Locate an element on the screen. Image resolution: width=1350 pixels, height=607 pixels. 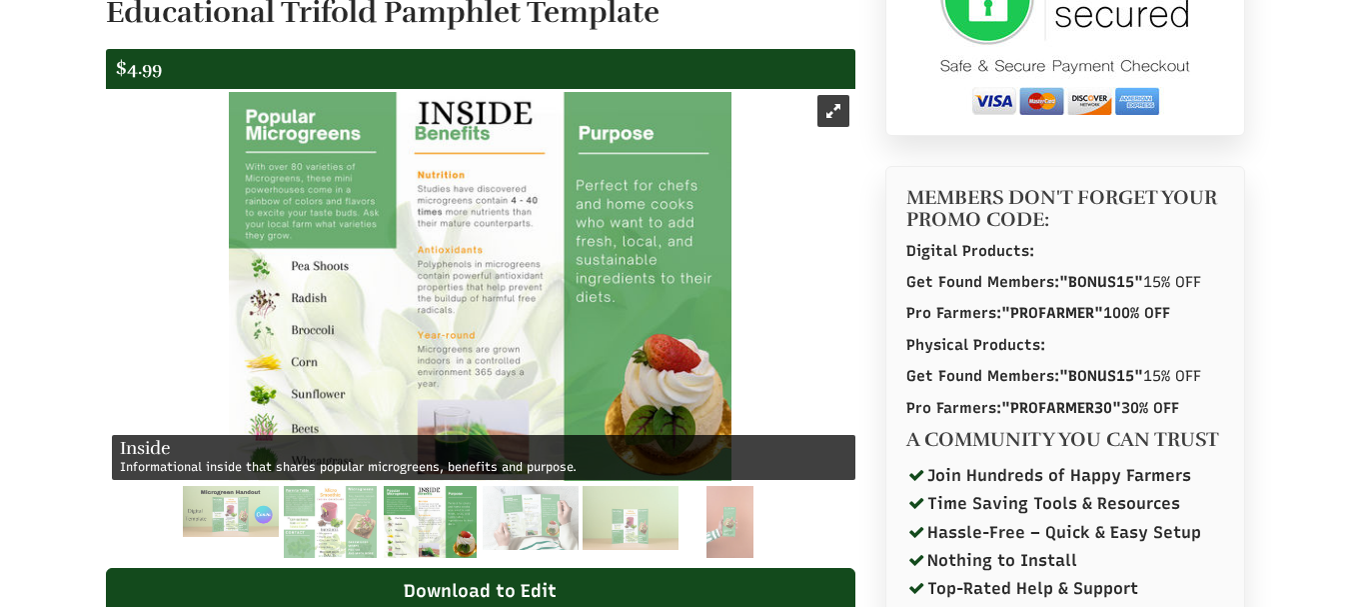
h4: A COMMUNITY YOU CAN TRUST is located at coordinates (1065, 440).